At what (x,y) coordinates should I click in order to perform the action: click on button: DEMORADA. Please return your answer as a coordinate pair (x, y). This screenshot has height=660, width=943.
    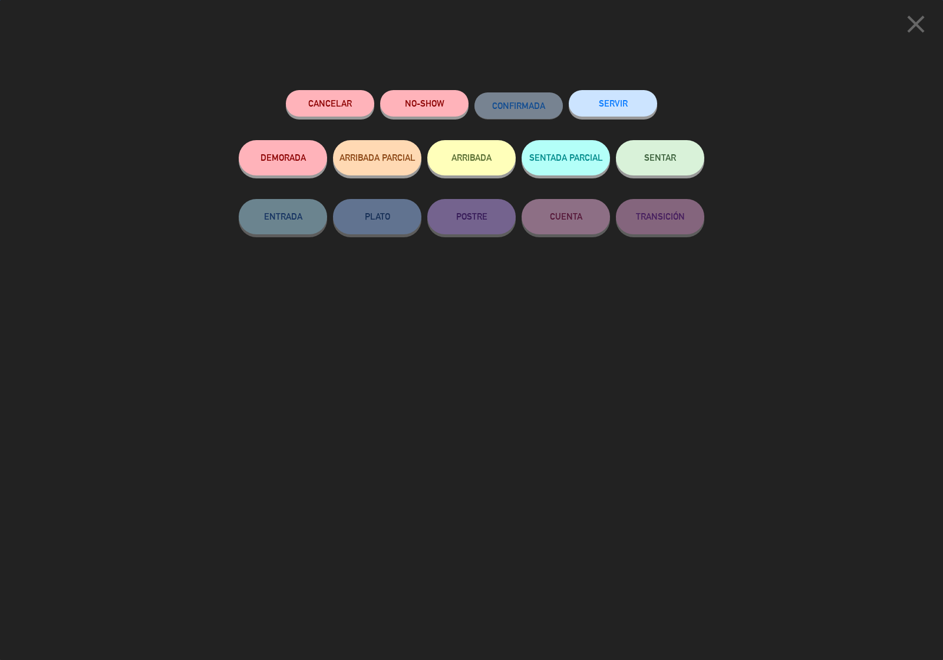
    Looking at the image, I should click on (283, 158).